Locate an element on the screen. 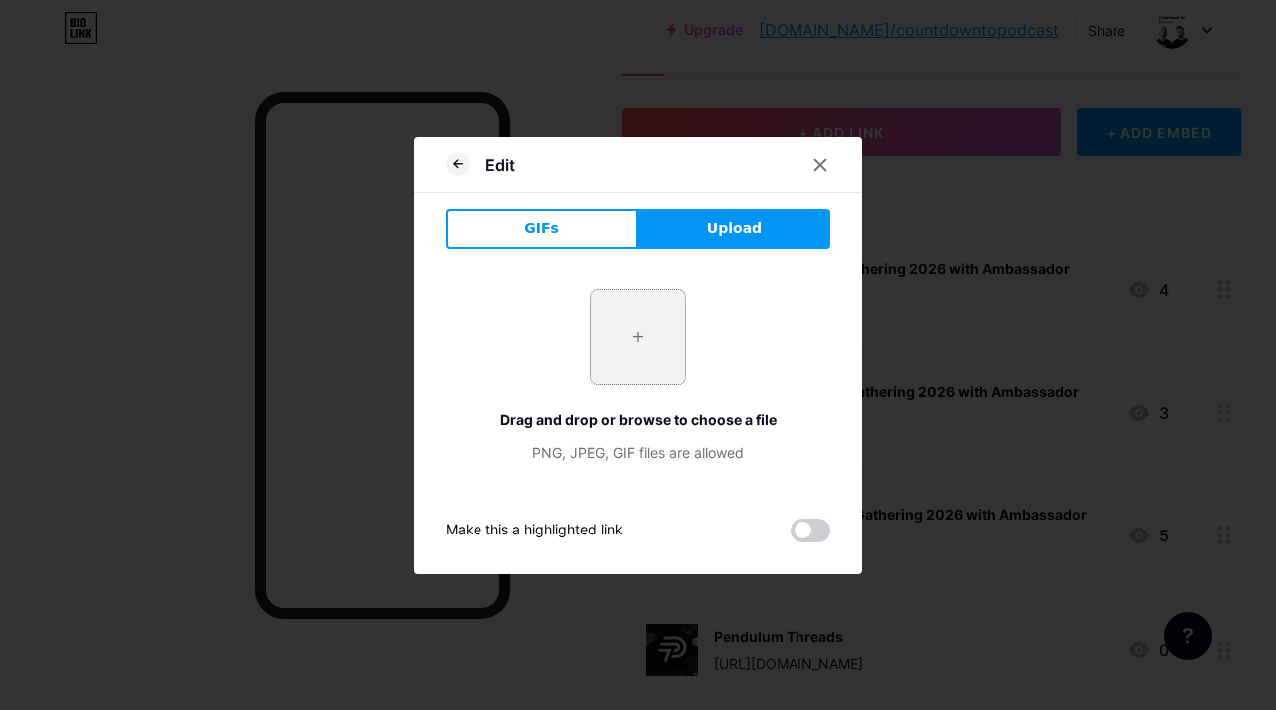  button: Upload is located at coordinates (734, 229).